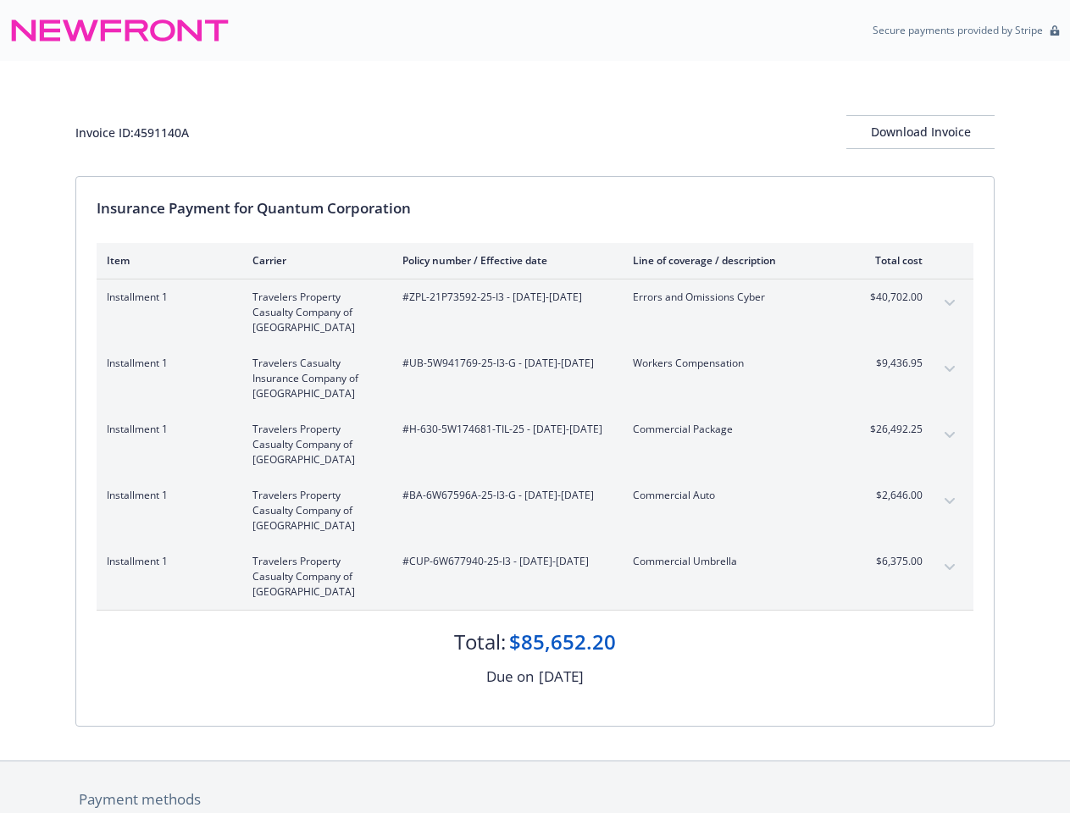  I want to click on div: Download Invoice, so click(920, 132).